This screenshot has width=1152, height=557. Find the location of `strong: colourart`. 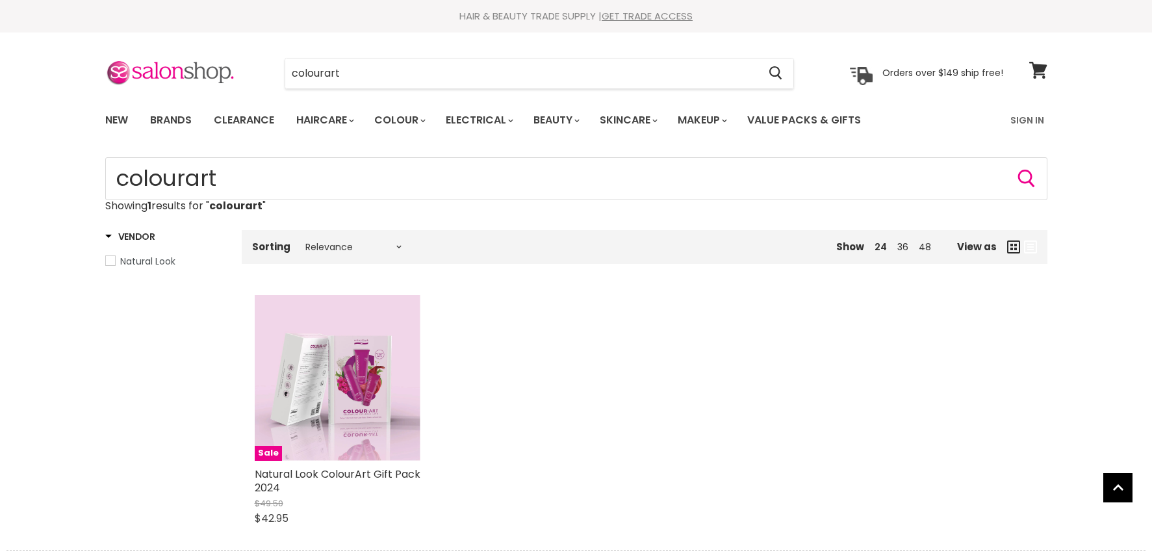

strong: colourart is located at coordinates (236, 205).